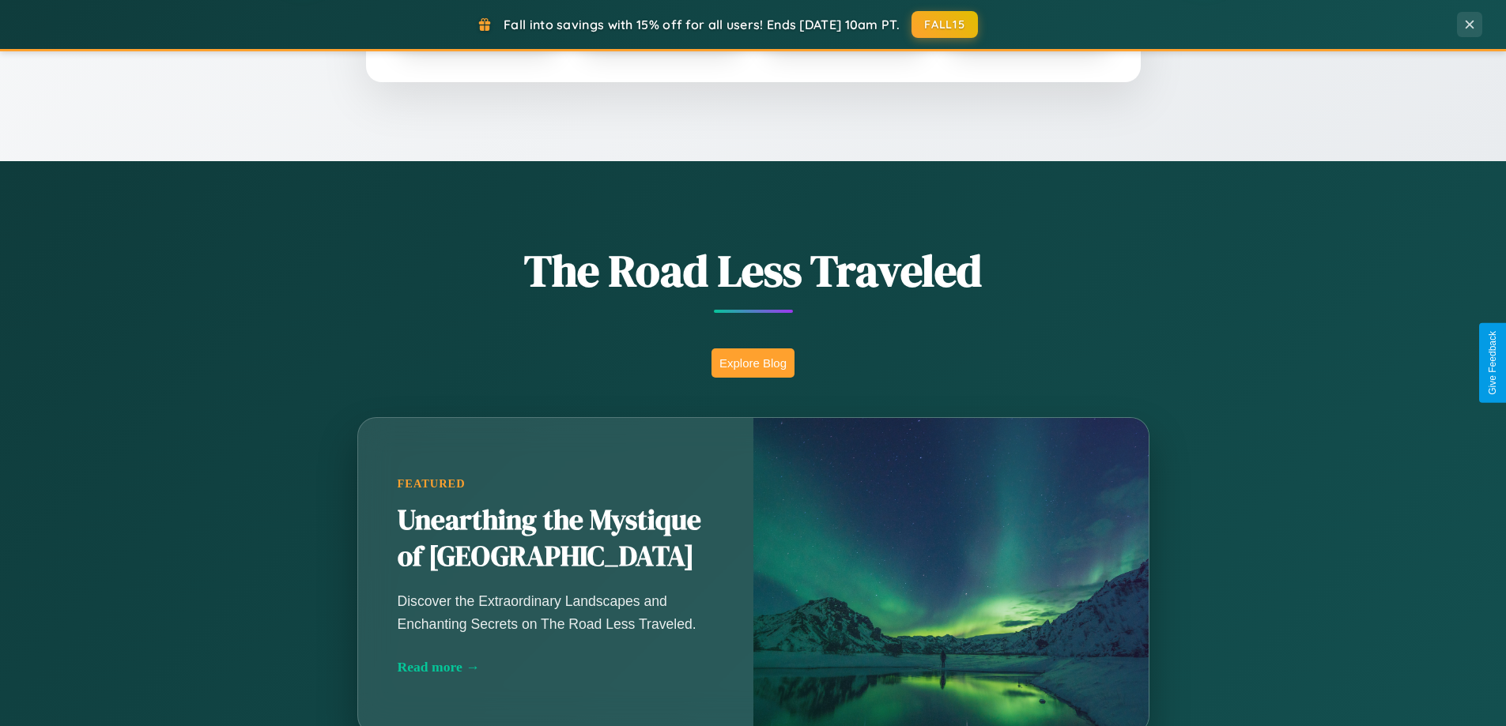 Image resolution: width=1506 pixels, height=726 pixels. What do you see at coordinates (556, 667) in the screenshot?
I see `div: Read more →` at bounding box center [556, 667].